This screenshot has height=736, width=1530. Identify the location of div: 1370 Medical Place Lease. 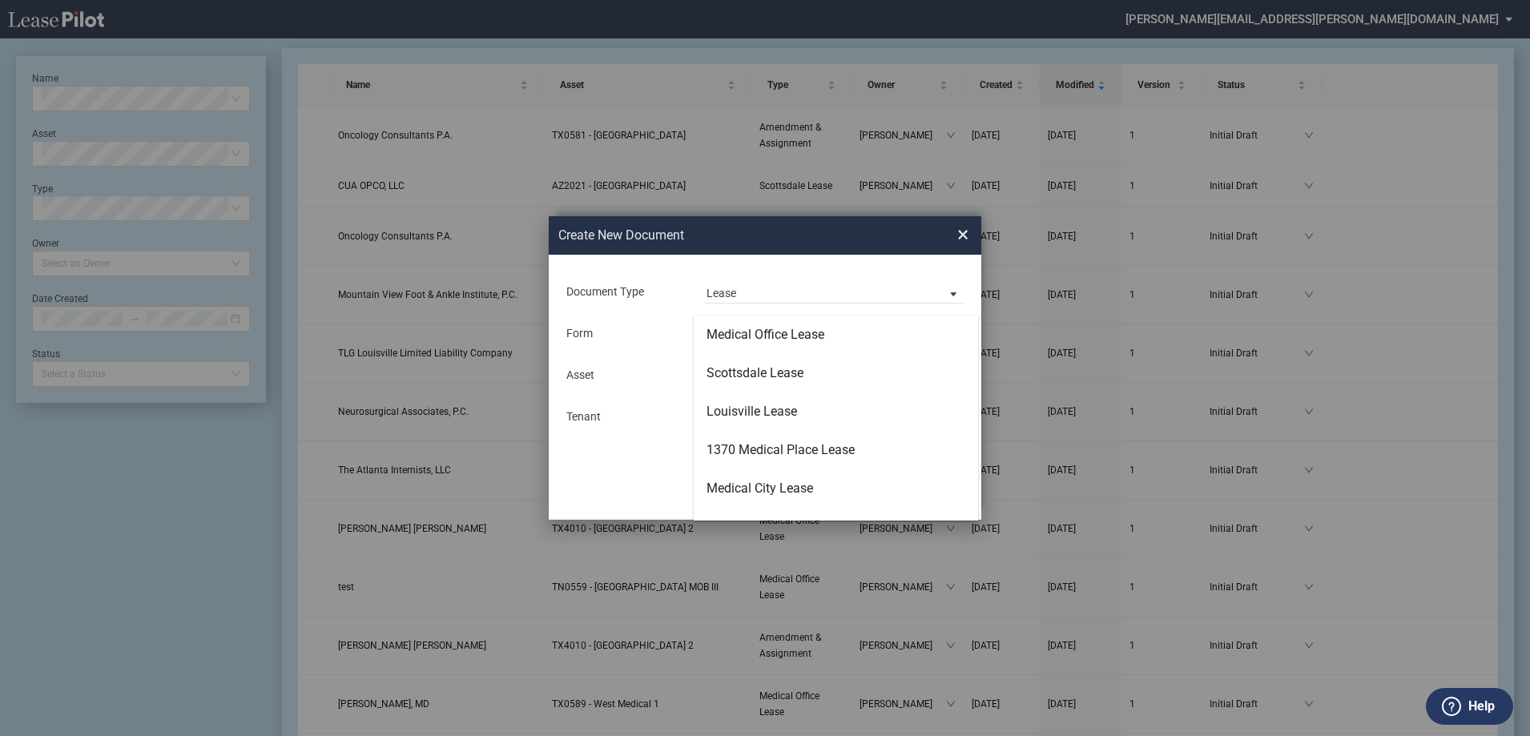
(780, 450).